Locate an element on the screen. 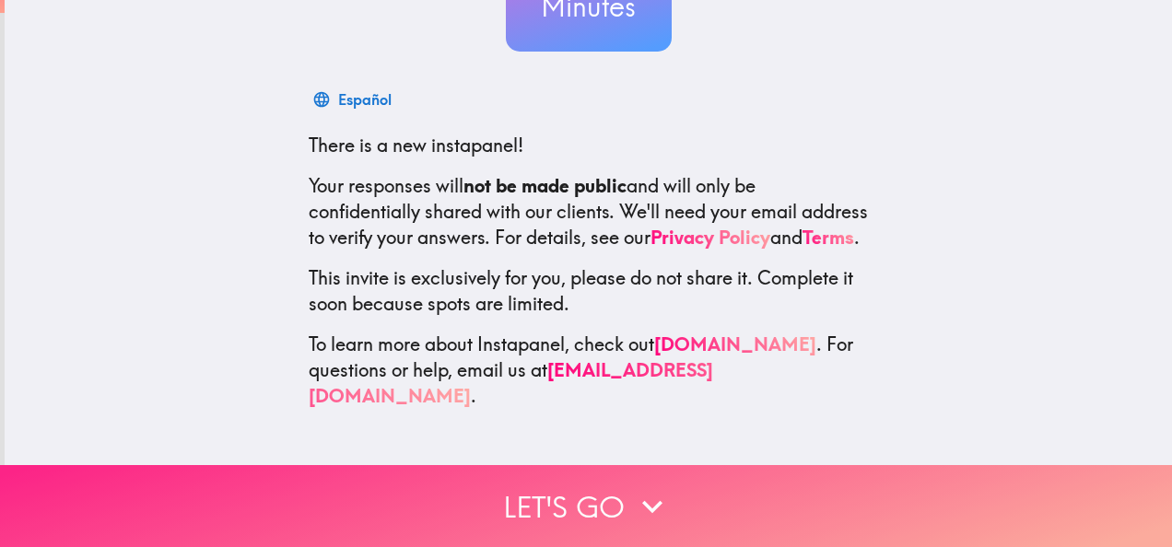  button: Español is located at coordinates (354, 100).